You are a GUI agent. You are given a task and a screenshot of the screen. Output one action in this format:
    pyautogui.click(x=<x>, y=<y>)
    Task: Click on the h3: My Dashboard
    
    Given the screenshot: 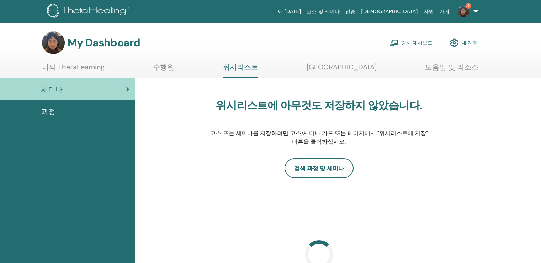 What is the action you would take?
    pyautogui.click(x=104, y=43)
    